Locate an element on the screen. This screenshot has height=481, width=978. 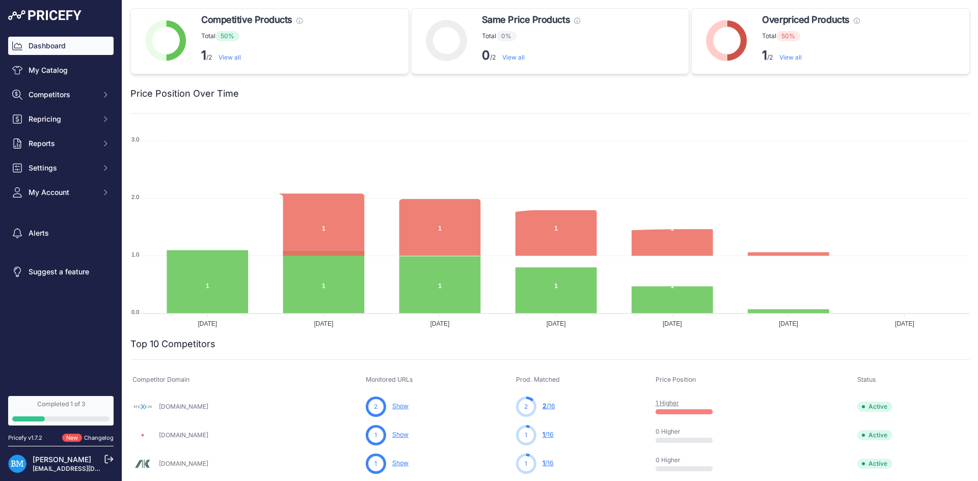
span: Competitors is located at coordinates (62, 95).